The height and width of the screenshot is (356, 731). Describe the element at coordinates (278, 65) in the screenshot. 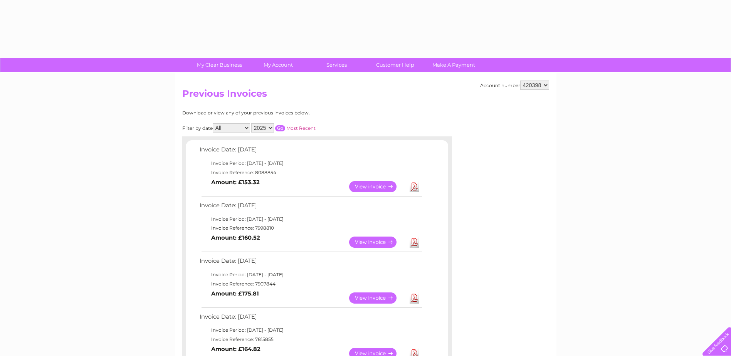

I see `a: My Account` at that location.